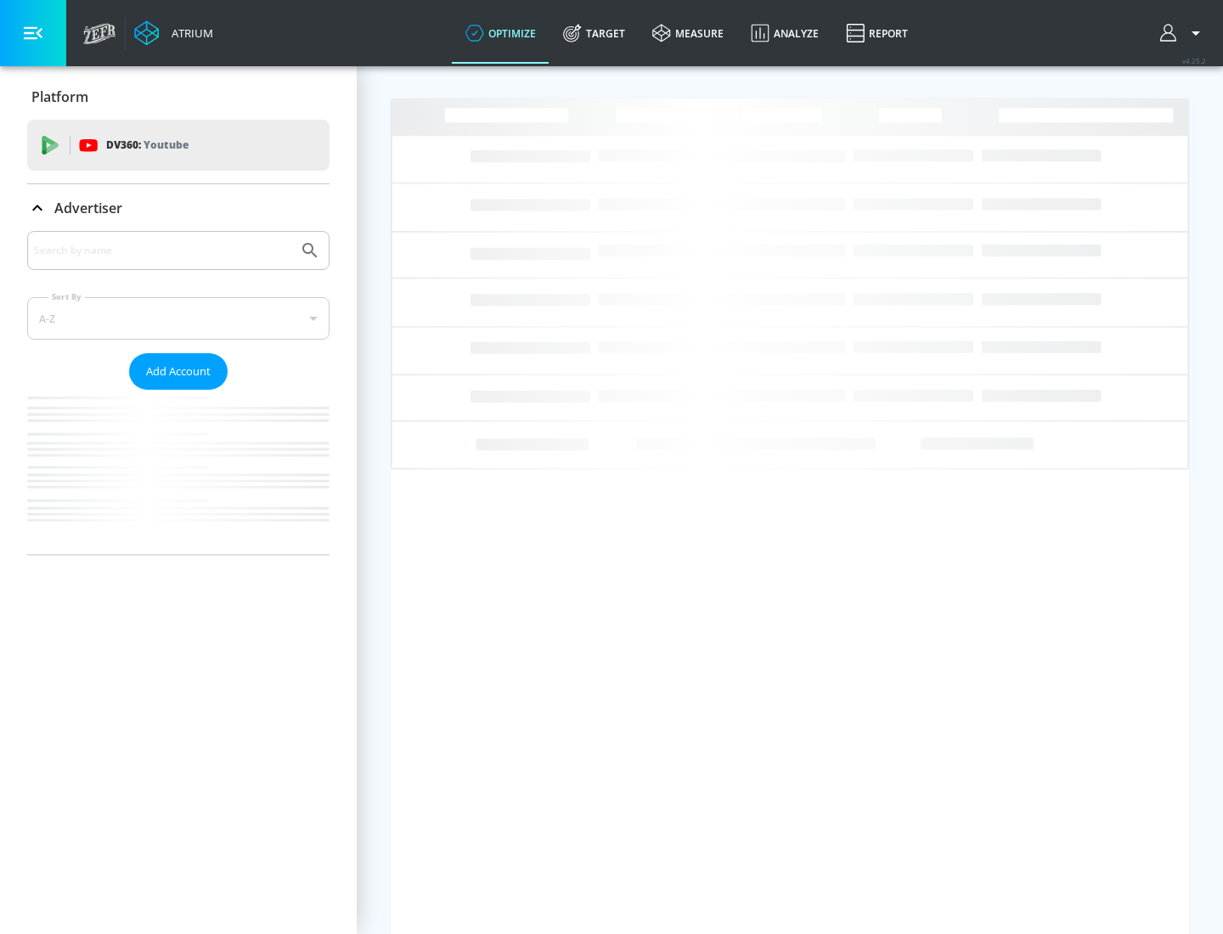 This screenshot has height=934, width=1223. Describe the element at coordinates (594, 33) in the screenshot. I see `a: Target` at that location.